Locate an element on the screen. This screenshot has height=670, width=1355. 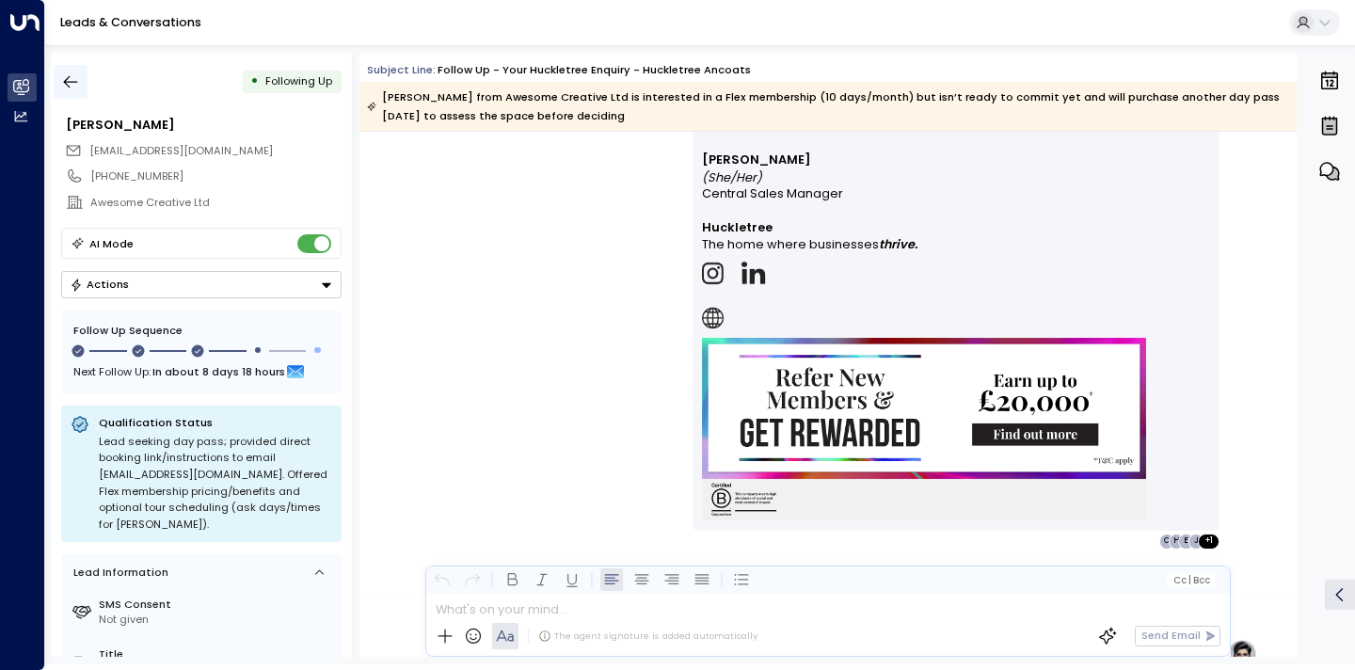
em: (She/Her) is located at coordinates (732, 177).